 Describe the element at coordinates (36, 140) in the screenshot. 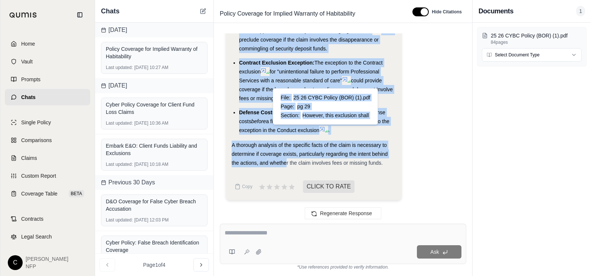

I see `span: Comparisons` at that location.